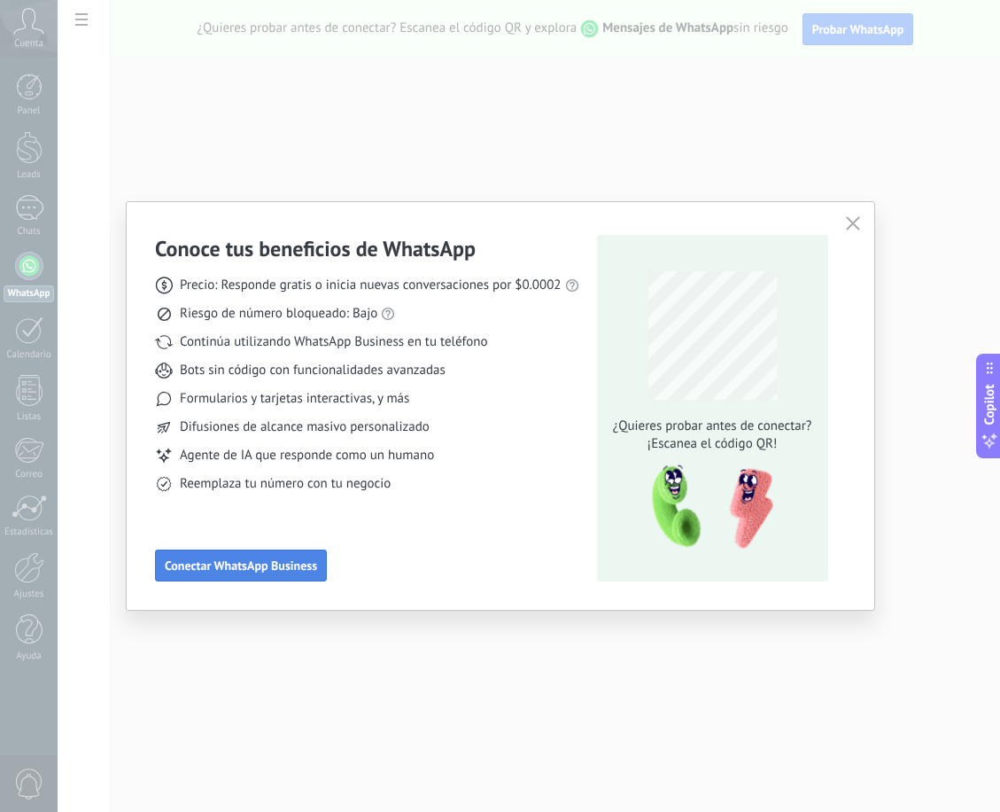  I want to click on span: Conectar WhatsApp Business, so click(241, 565).